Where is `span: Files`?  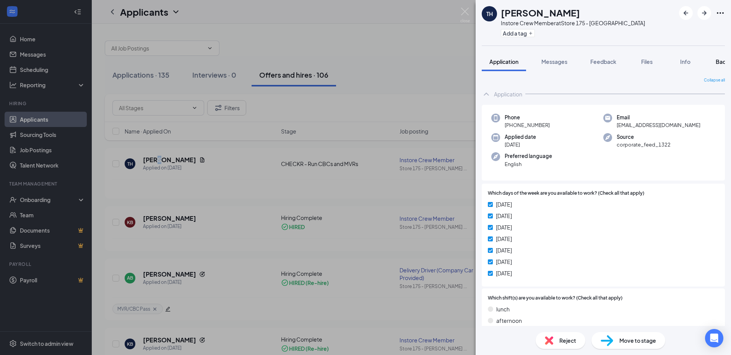
span: Files is located at coordinates (647, 62).